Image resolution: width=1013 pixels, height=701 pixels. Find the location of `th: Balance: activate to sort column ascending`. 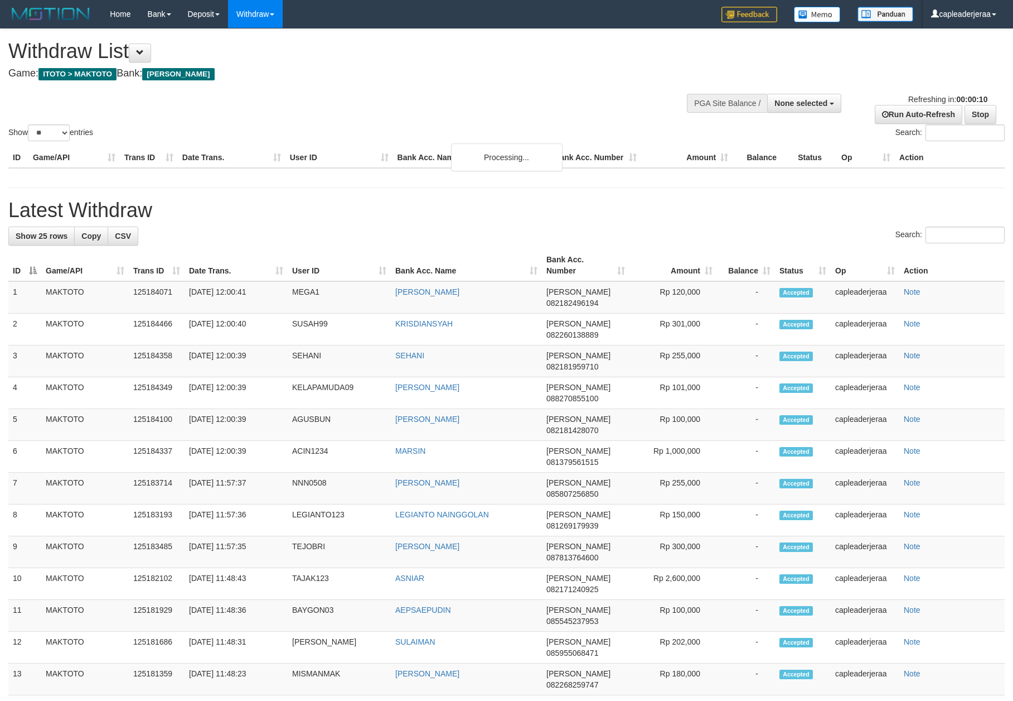

th: Balance: activate to sort column ascending is located at coordinates (746, 265).